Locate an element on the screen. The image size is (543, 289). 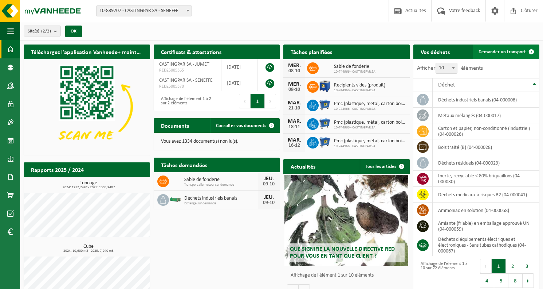
td: bois traité (B) (04-000028) is located at coordinates (486, 147).